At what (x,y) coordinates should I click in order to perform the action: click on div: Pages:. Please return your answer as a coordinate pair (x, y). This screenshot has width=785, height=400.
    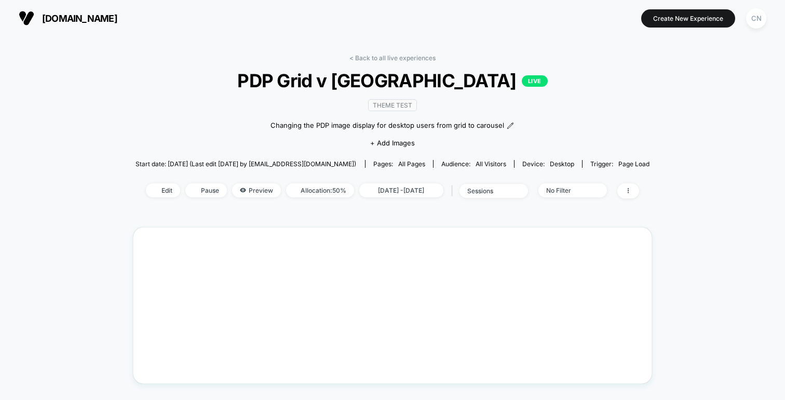
    Looking at the image, I should click on (399, 163).